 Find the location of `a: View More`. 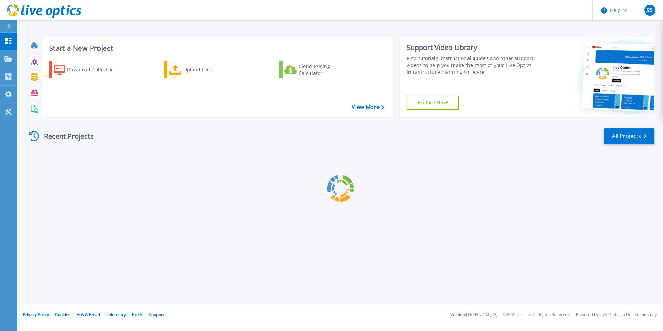

a: View More is located at coordinates (368, 107).